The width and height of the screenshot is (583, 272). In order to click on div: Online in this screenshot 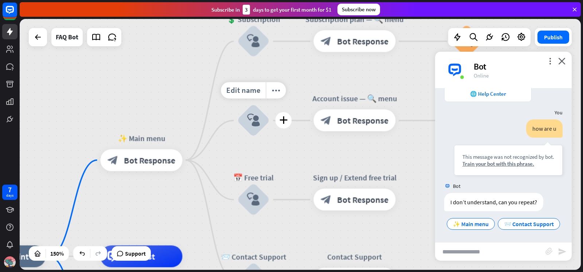, I will do `click(519, 75)`.